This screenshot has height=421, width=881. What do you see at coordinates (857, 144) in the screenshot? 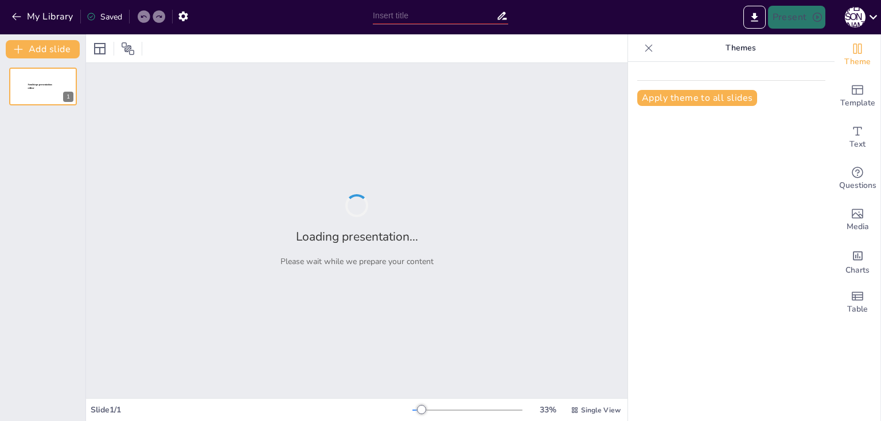
I see `span: Text` at bounding box center [857, 144].